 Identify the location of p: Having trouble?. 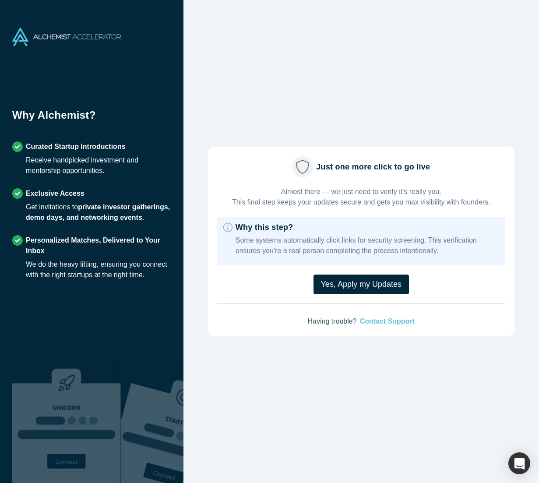
(361, 321).